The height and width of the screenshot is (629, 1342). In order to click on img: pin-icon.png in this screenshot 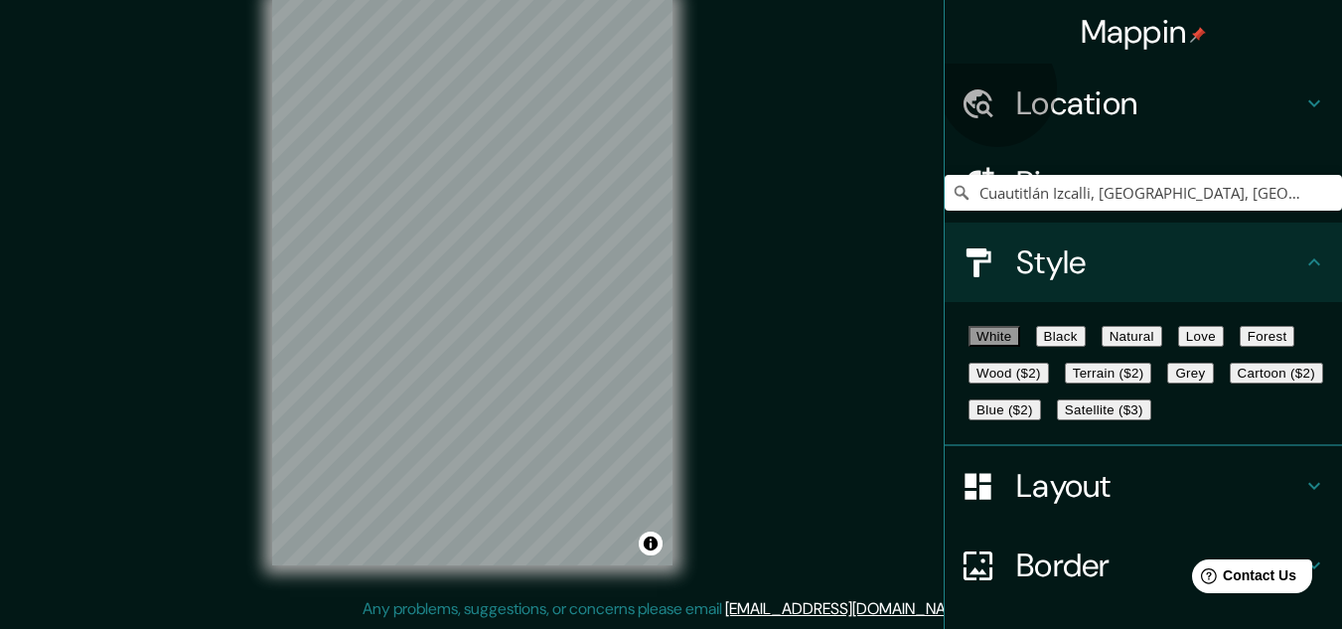, I will do `click(1198, 35)`.